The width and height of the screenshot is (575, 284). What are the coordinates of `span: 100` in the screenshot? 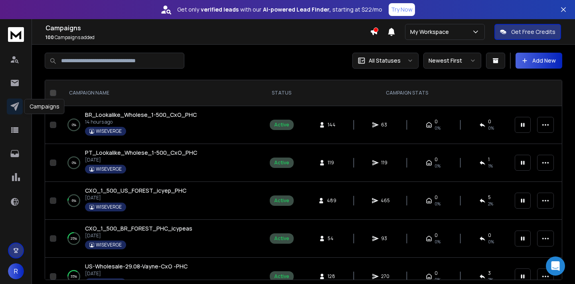 It's located at (50, 37).